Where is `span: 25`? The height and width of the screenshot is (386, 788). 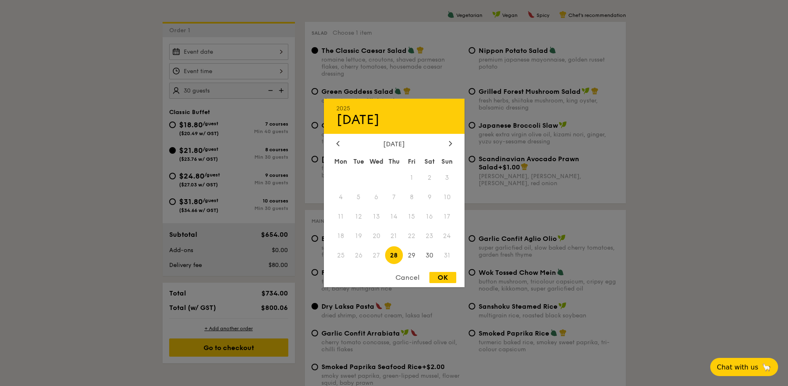 span: 25 is located at coordinates (341, 255).